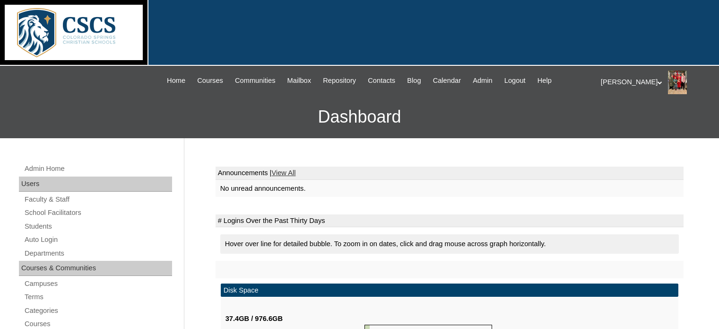 The height and width of the screenshot is (329, 719). I want to click on a: View All, so click(283, 173).